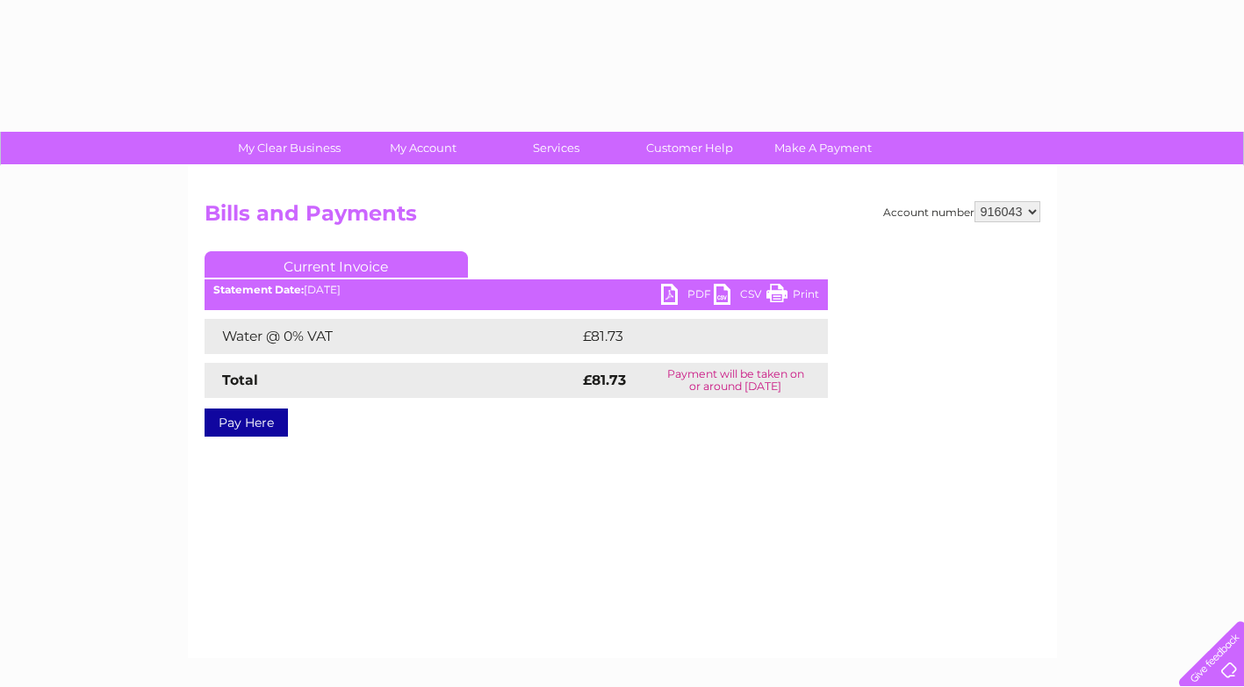  I want to click on div: Account number, so click(961, 212).